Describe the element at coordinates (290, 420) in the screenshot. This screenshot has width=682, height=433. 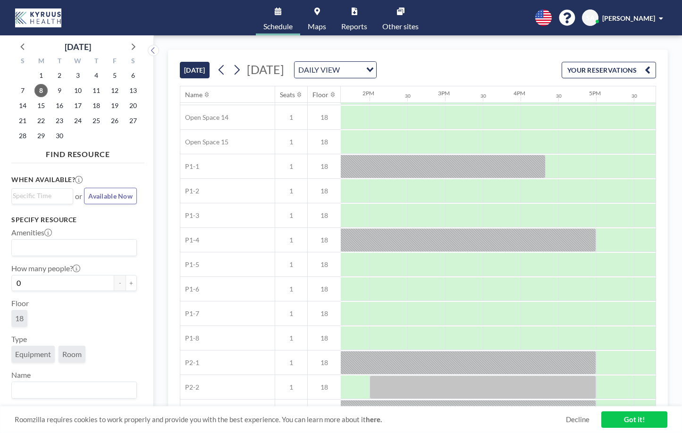
I see `span: Roomzilla requires cookies to work properly and provide you with the best experience. You can lea...` at that location.